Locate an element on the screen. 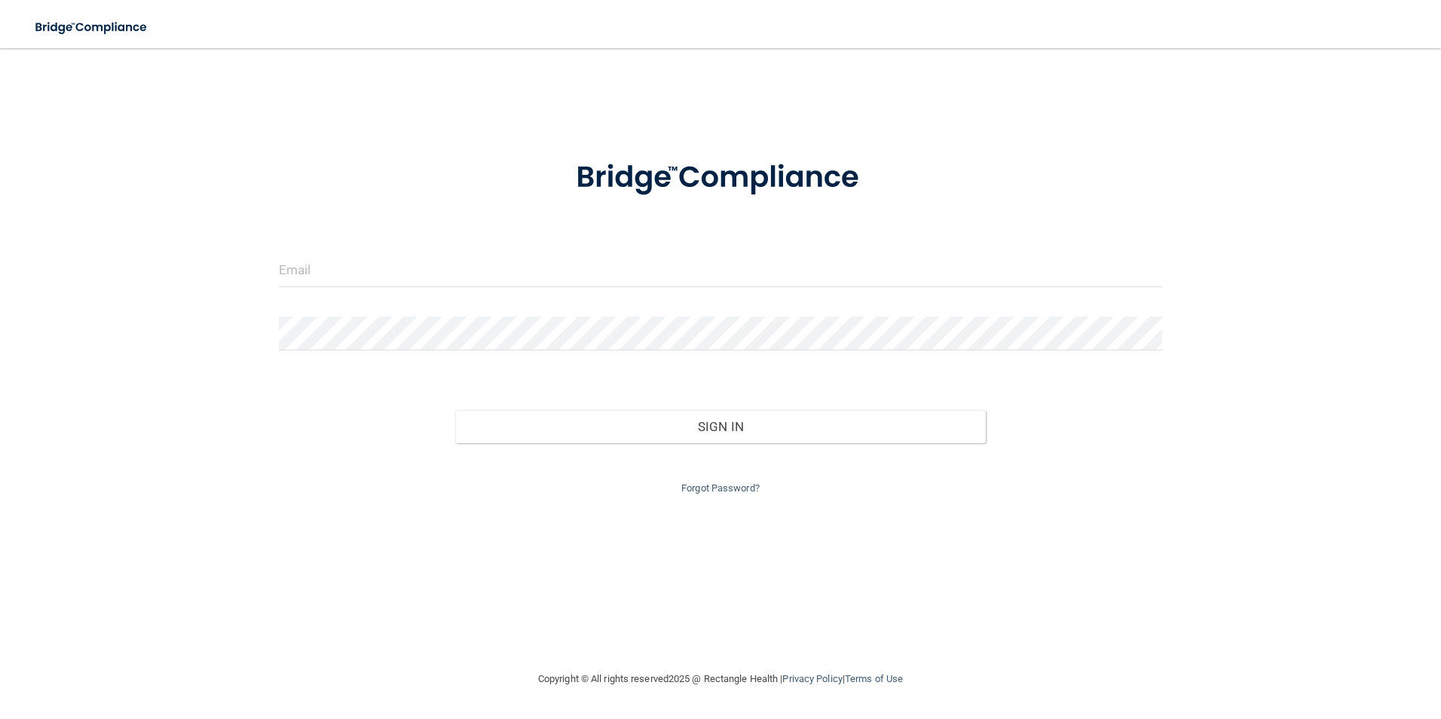 This screenshot has height=719, width=1441. button: Sign In is located at coordinates (721, 427).